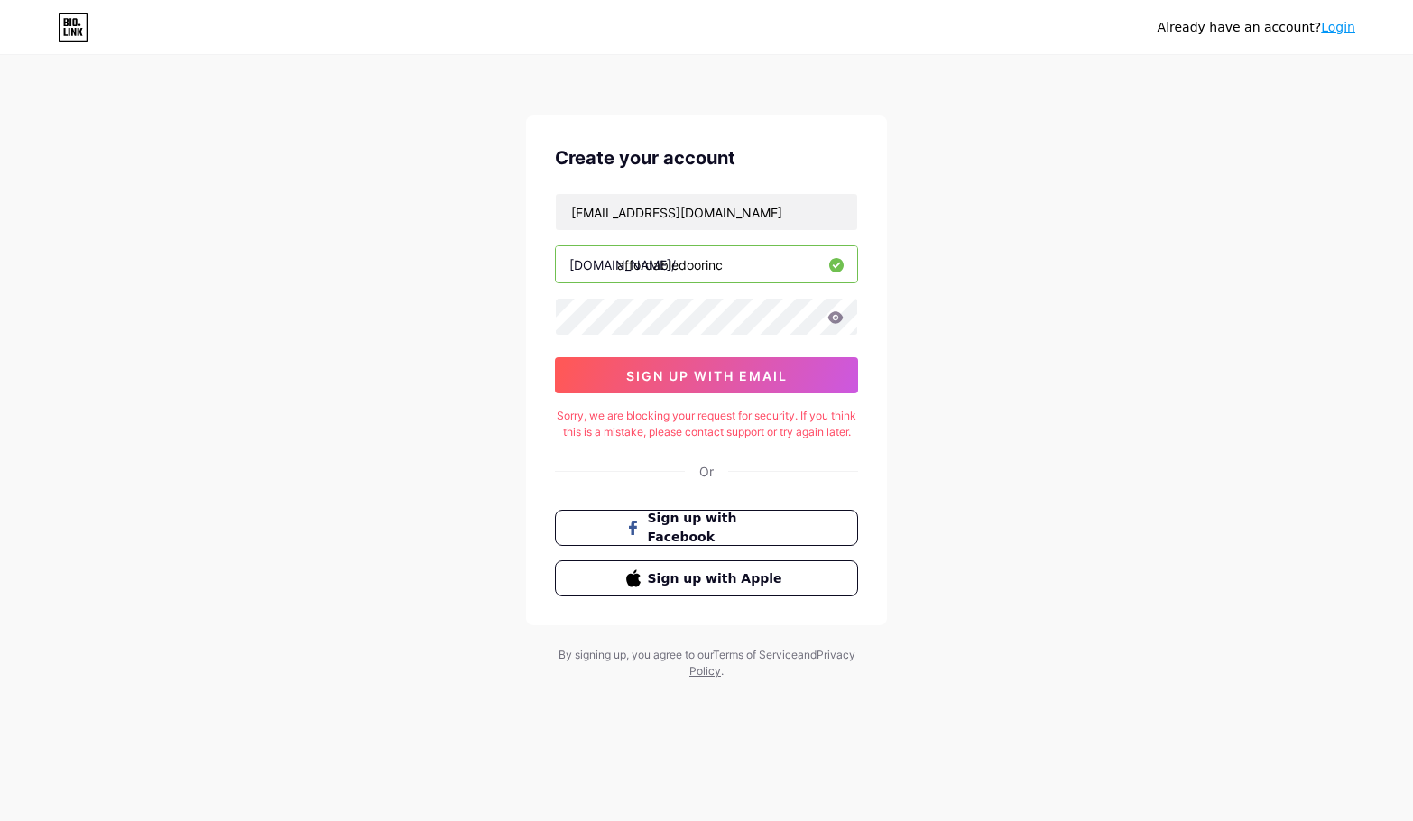 The width and height of the screenshot is (1413, 821). What do you see at coordinates (707, 158) in the screenshot?
I see `div: Create your account` at bounding box center [707, 158].